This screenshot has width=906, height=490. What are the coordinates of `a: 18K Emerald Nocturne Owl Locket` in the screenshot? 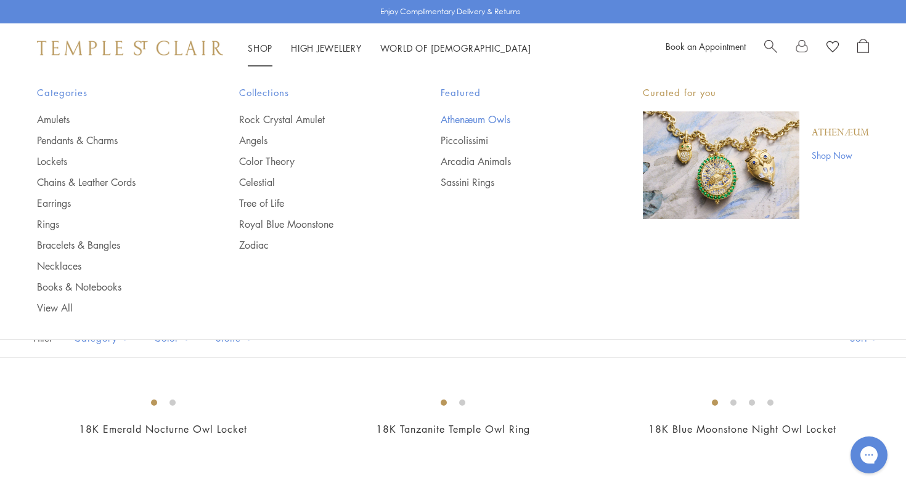 It's located at (163, 429).